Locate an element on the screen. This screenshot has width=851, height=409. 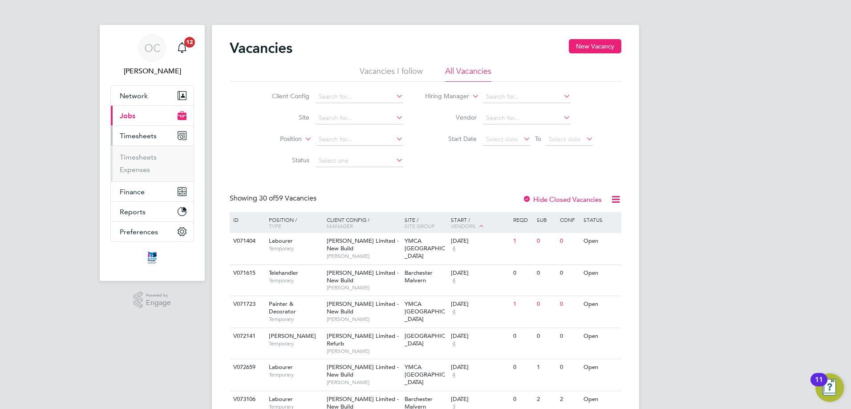
div: V072659 is located at coordinates (247, 368).